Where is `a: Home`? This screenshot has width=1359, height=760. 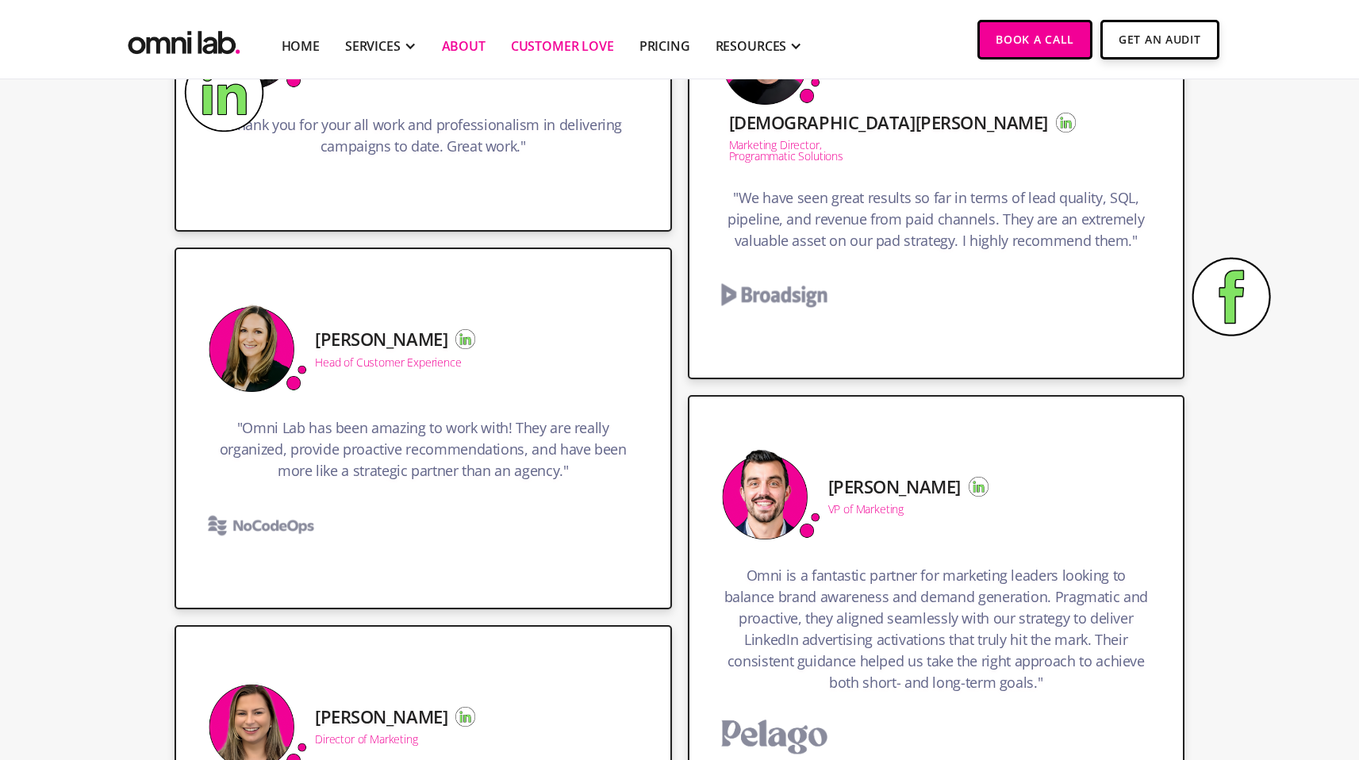 a: Home is located at coordinates (301, 46).